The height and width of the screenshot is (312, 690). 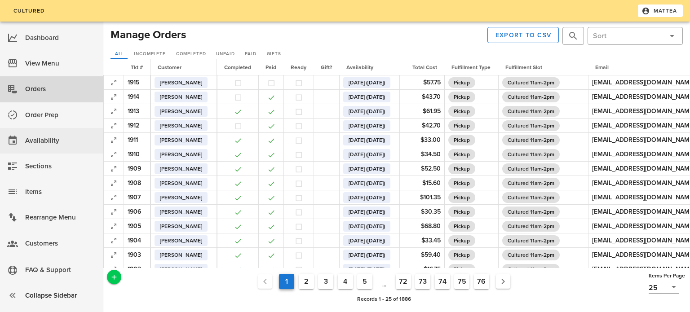 What do you see at coordinates (664, 287) in the screenshot?
I see `div: 25` at bounding box center [664, 287].